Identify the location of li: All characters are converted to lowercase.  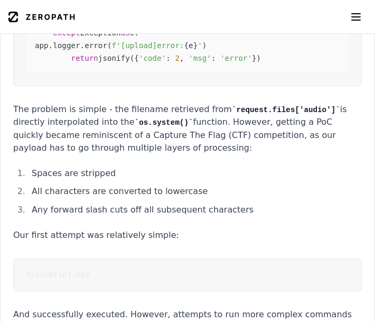
(195, 191).